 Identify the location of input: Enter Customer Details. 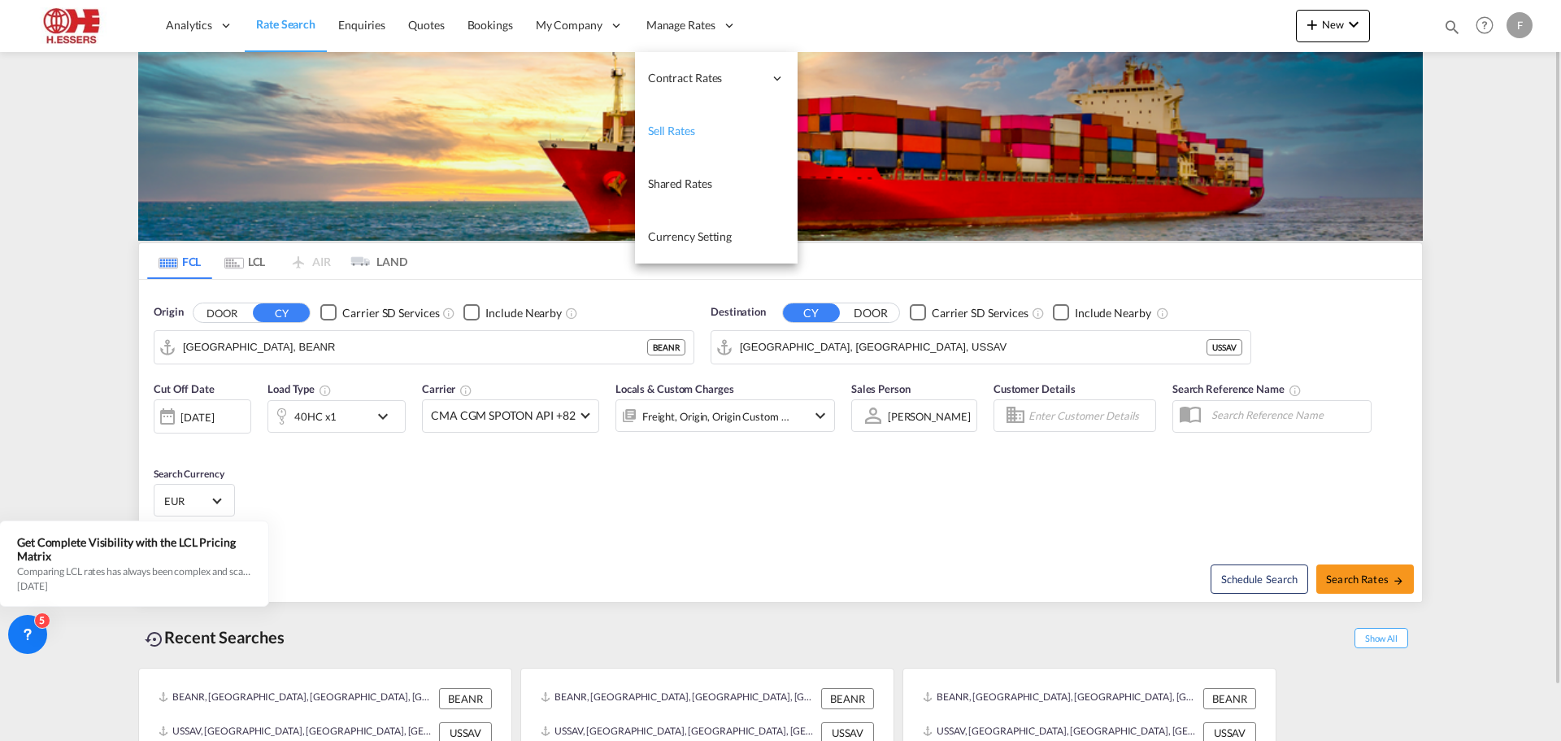
(1090, 416).